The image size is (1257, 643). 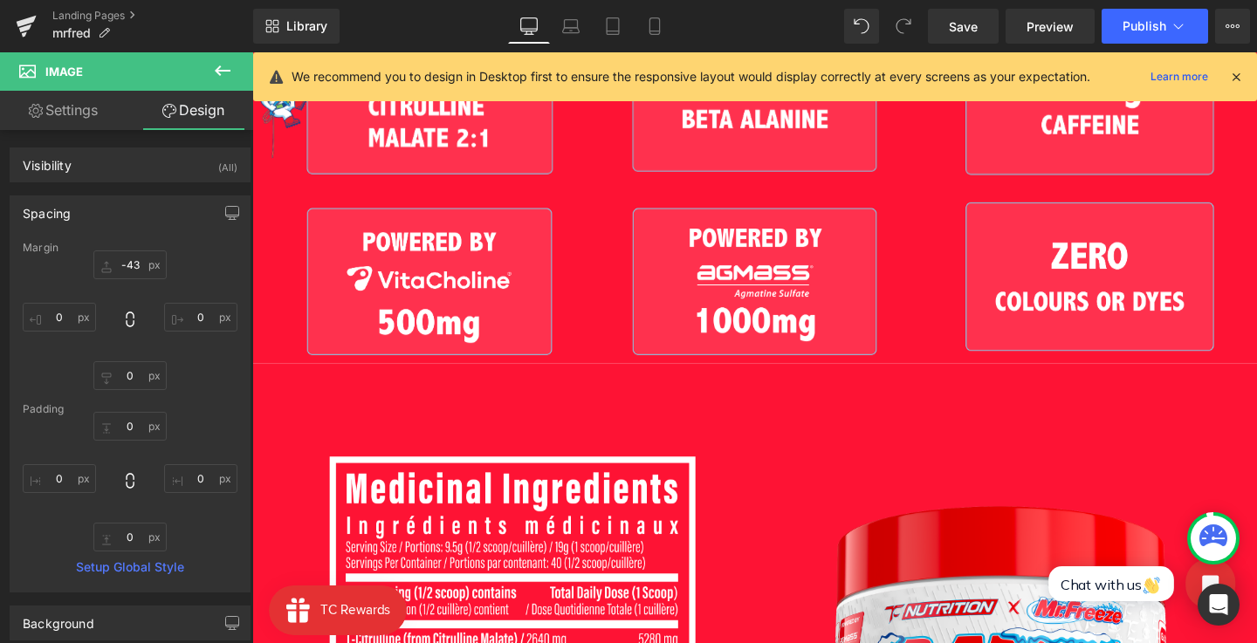 What do you see at coordinates (690, 77) in the screenshot?
I see `p: We recommend you to design in Desktop first to ensure the responsive layout would display correct...` at bounding box center [690, 77].